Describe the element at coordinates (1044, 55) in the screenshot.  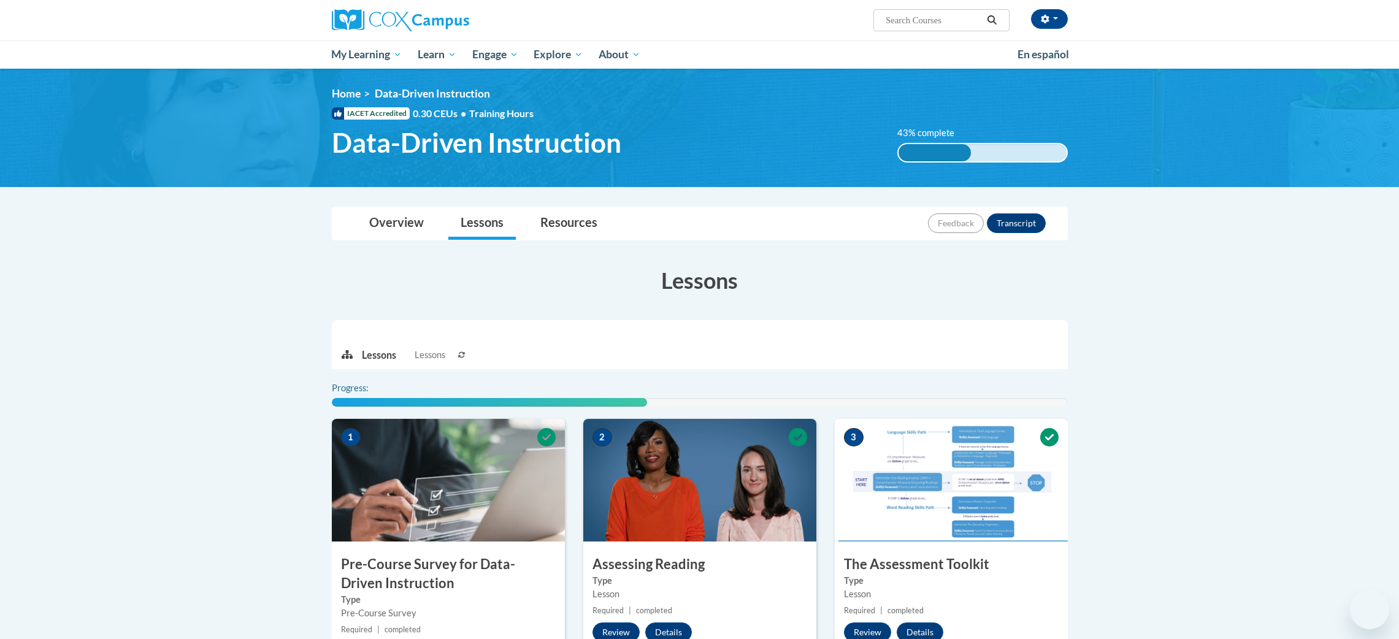
I see `a: En español` at that location.